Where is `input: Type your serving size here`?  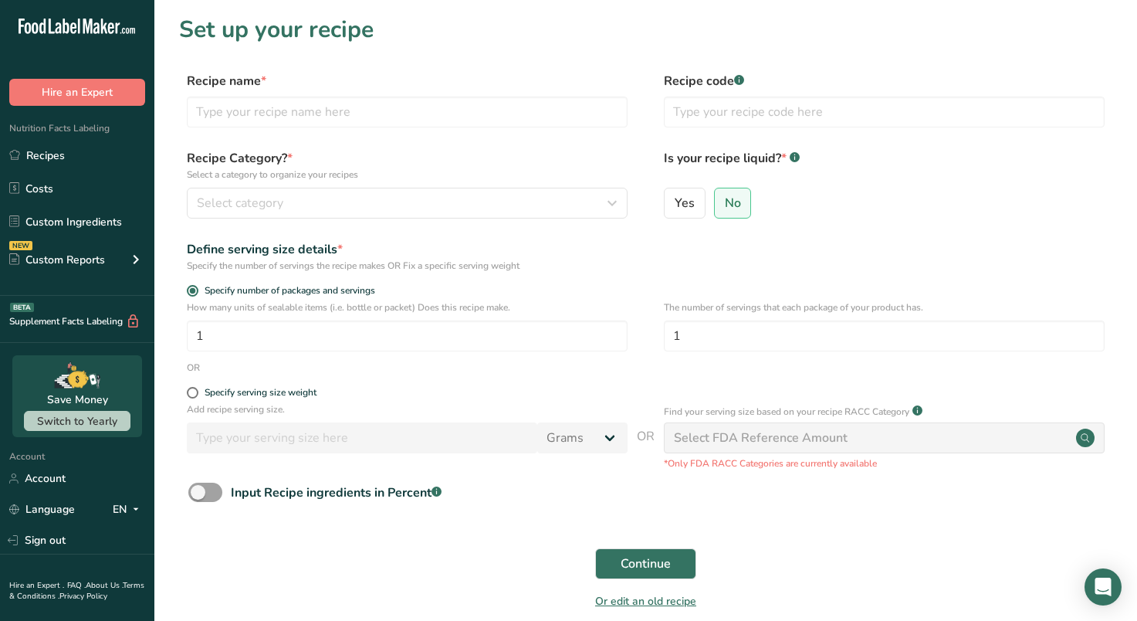 input: Type your serving size here is located at coordinates (362, 438).